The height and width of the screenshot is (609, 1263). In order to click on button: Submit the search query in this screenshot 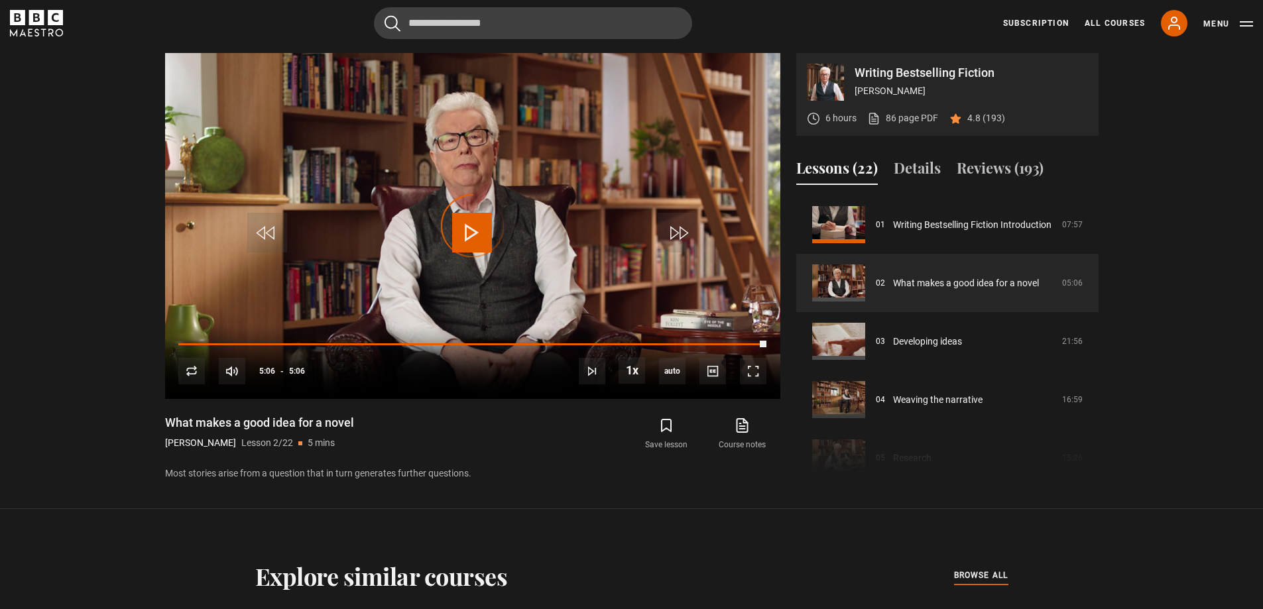, I will do `click(393, 23)`.